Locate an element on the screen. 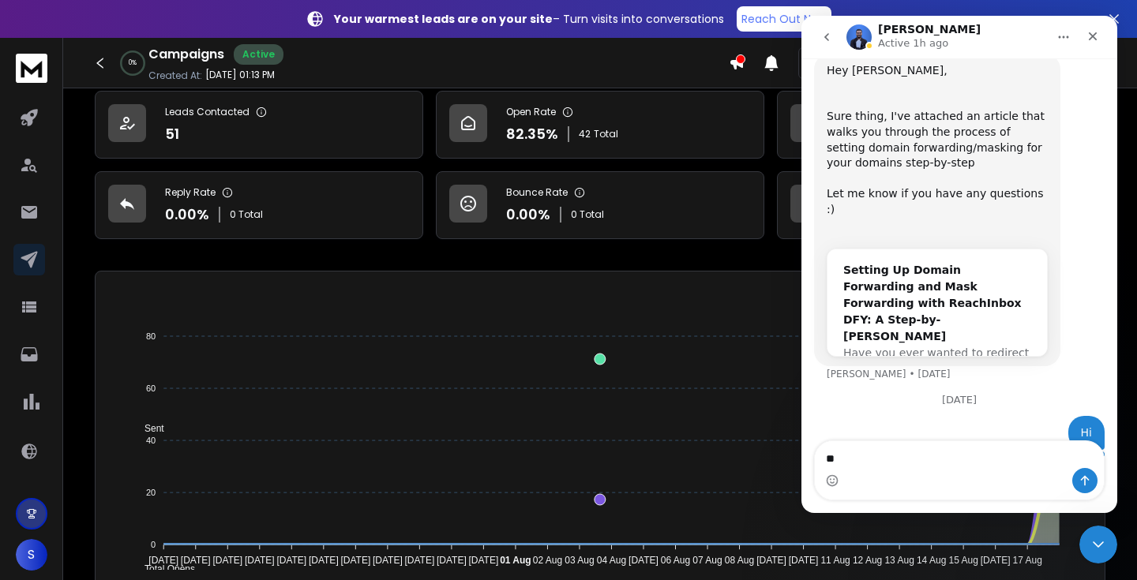 This screenshot has height=580, width=1137. tspan: 06 Aug is located at coordinates (675, 561).